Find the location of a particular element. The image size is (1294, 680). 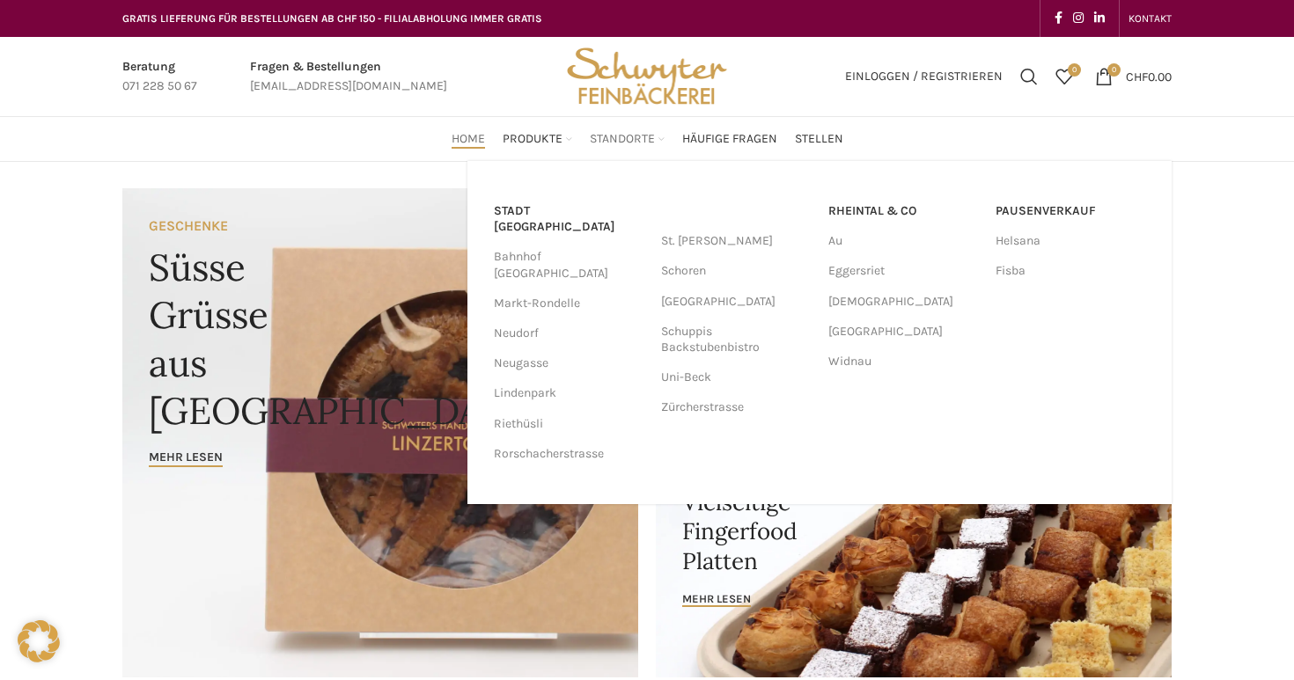

span: GRATIS LIEFERUNG FÜR BESTELLUNGEN AB CHF 150 - FILIALABHOLUNG IMMER GRATIS is located at coordinates (332, 18).